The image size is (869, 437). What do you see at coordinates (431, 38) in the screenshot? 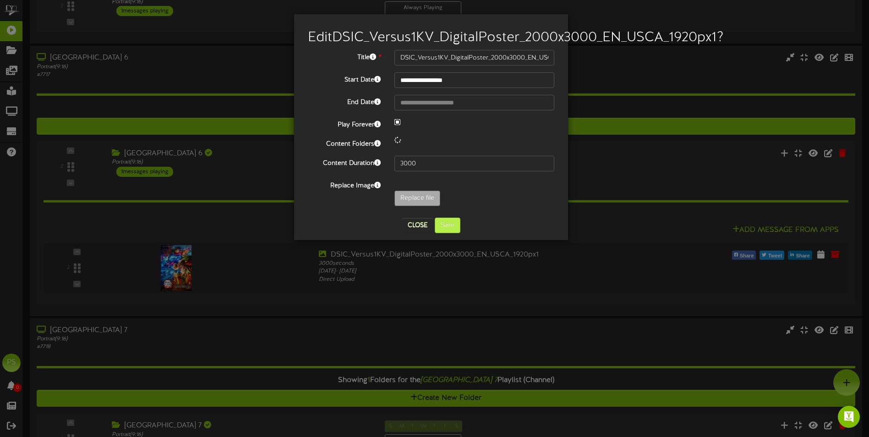
I see `h2: Edit DSIC_Versus1KV_DigitalPoster_2000x3000_EN_USCA_1920px1 ?` at bounding box center [431, 38].